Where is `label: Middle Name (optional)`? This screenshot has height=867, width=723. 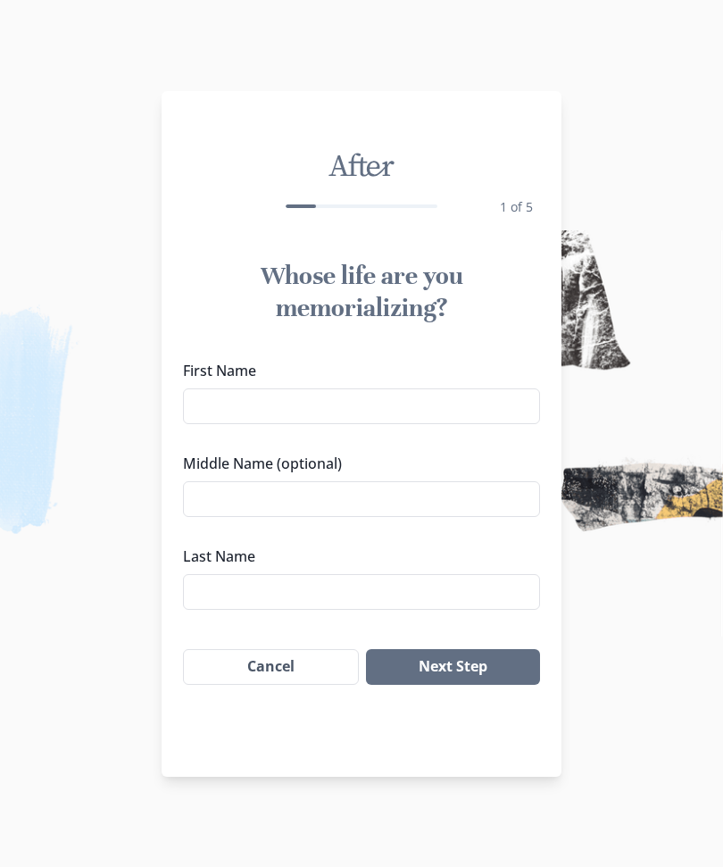 label: Middle Name (optional) is located at coordinates (356, 463).